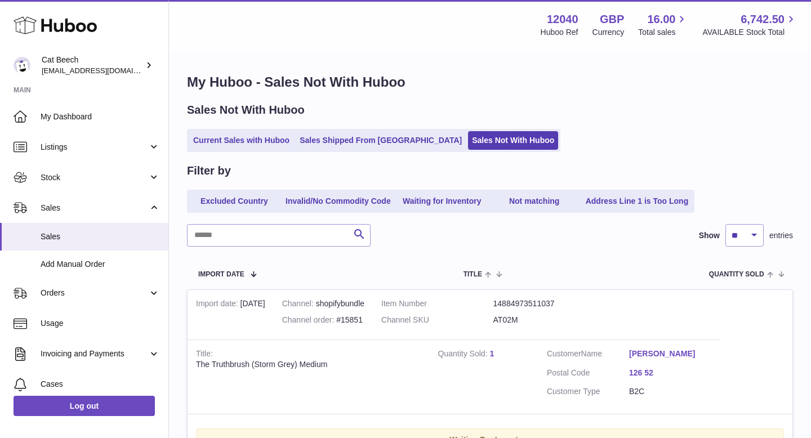 This screenshot has height=438, width=811. Describe the element at coordinates (245, 110) in the screenshot. I see `h2: Sales Not With Huboo` at that location.